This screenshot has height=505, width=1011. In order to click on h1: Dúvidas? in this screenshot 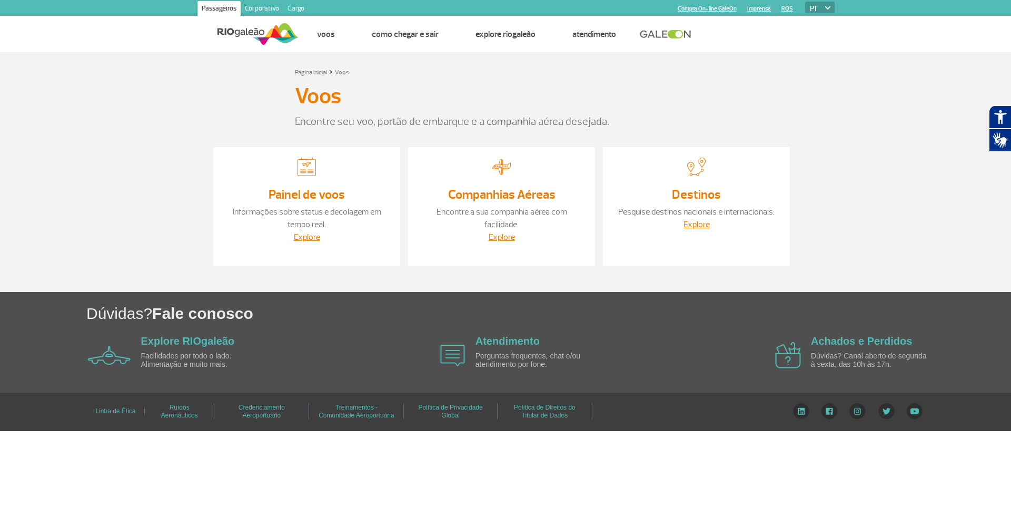, I will do `click(549, 313)`.